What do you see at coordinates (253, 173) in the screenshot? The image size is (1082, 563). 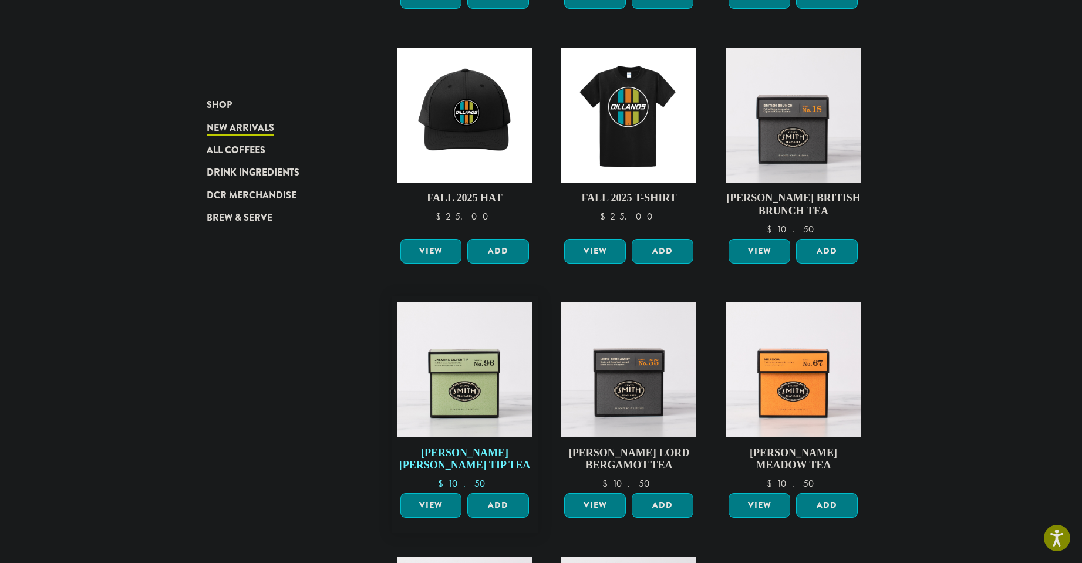 I see `span: Drink Ingredients` at bounding box center [253, 173].